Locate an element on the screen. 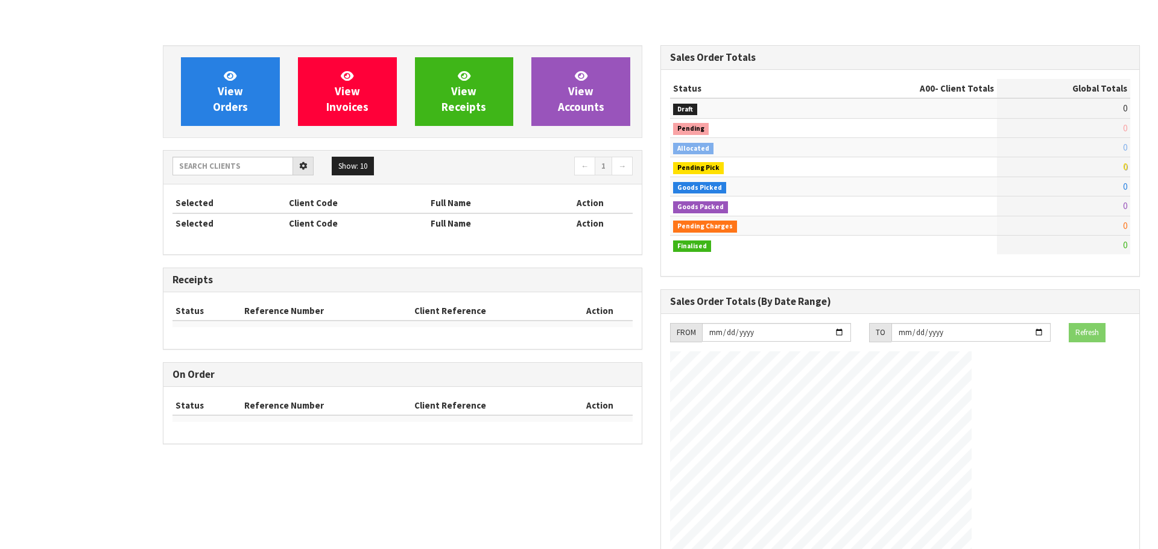 The image size is (1158, 549). span: View Receipts is located at coordinates (464, 91).